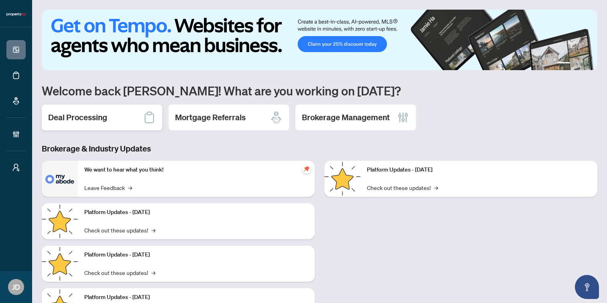 This screenshot has width=607, height=303. What do you see at coordinates (563, 64) in the screenshot?
I see `button: 1` at bounding box center [563, 64].